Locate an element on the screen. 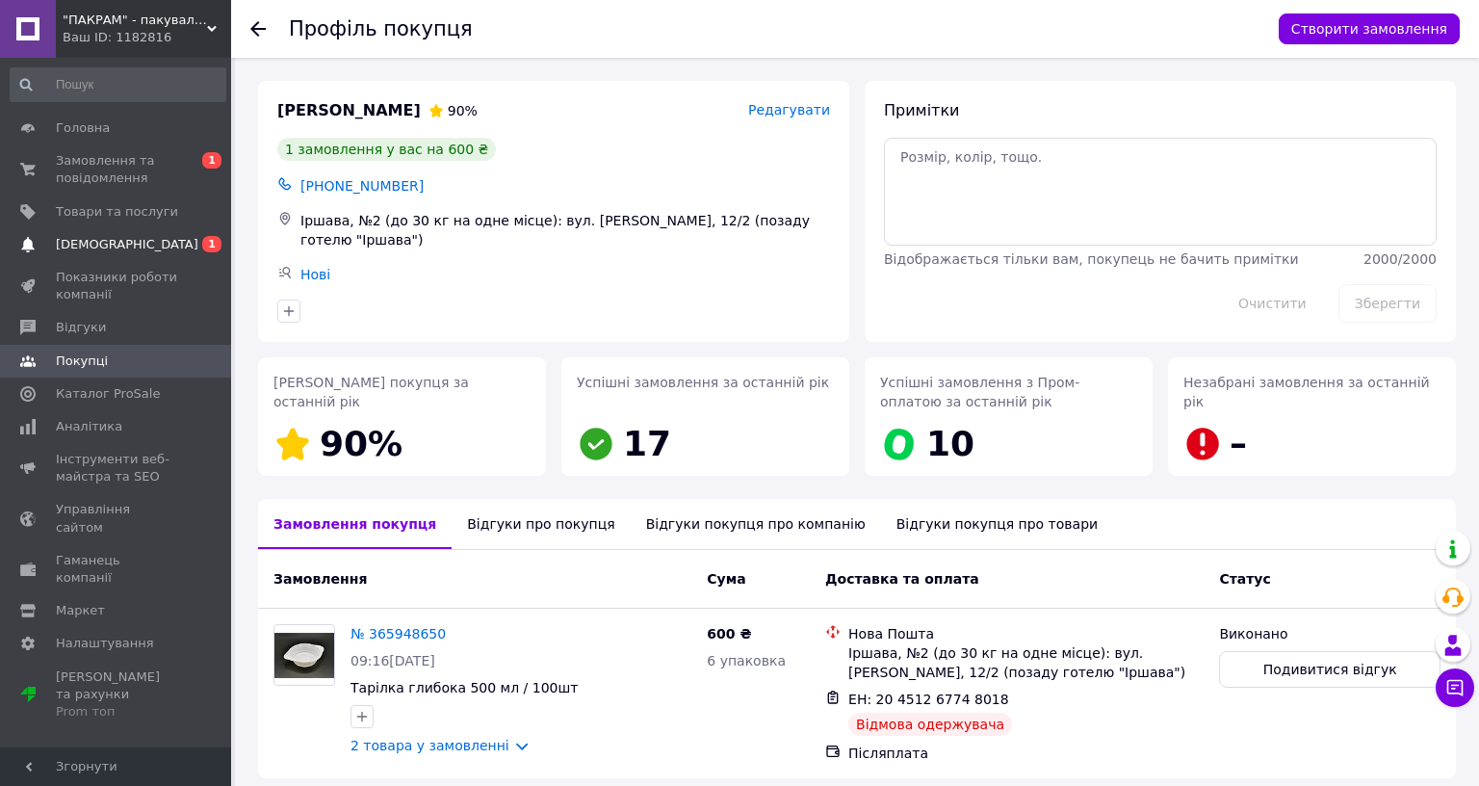  span: Замовлення is located at coordinates (320, 579).